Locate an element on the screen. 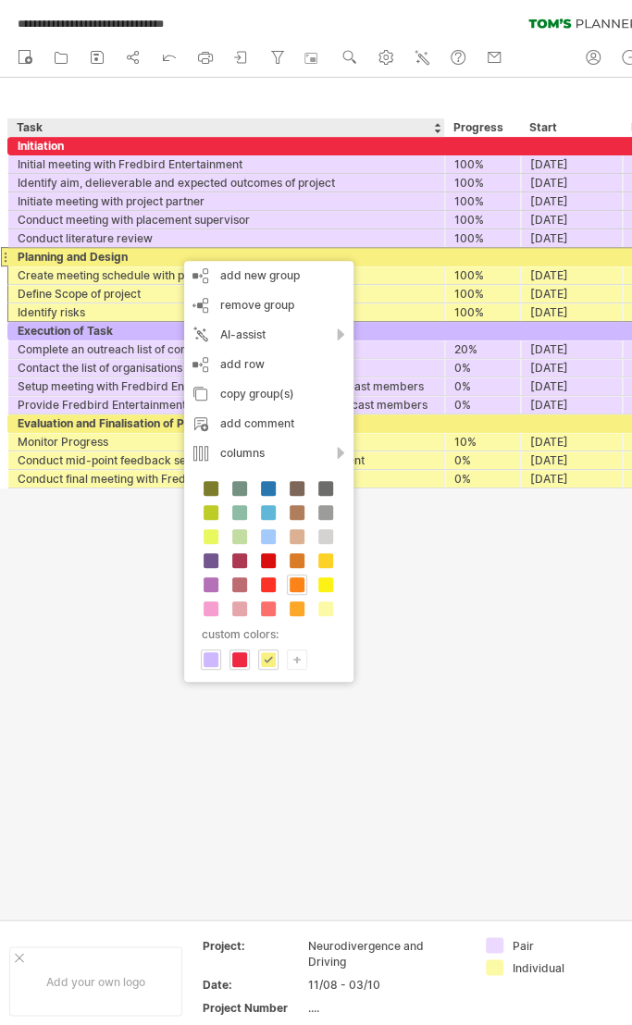 The height and width of the screenshot is (1025, 632). div: Execution of Task is located at coordinates (226, 330).